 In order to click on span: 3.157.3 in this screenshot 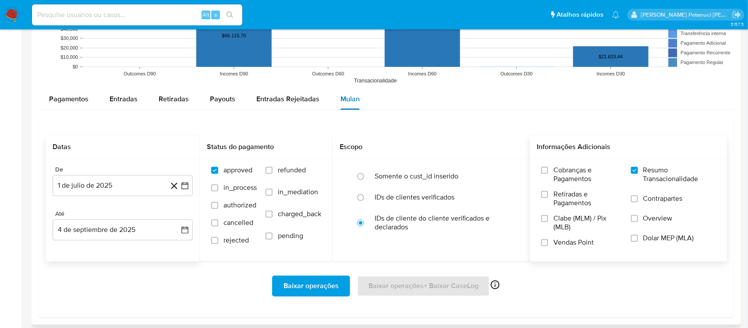, I will do `click(737, 24)`.